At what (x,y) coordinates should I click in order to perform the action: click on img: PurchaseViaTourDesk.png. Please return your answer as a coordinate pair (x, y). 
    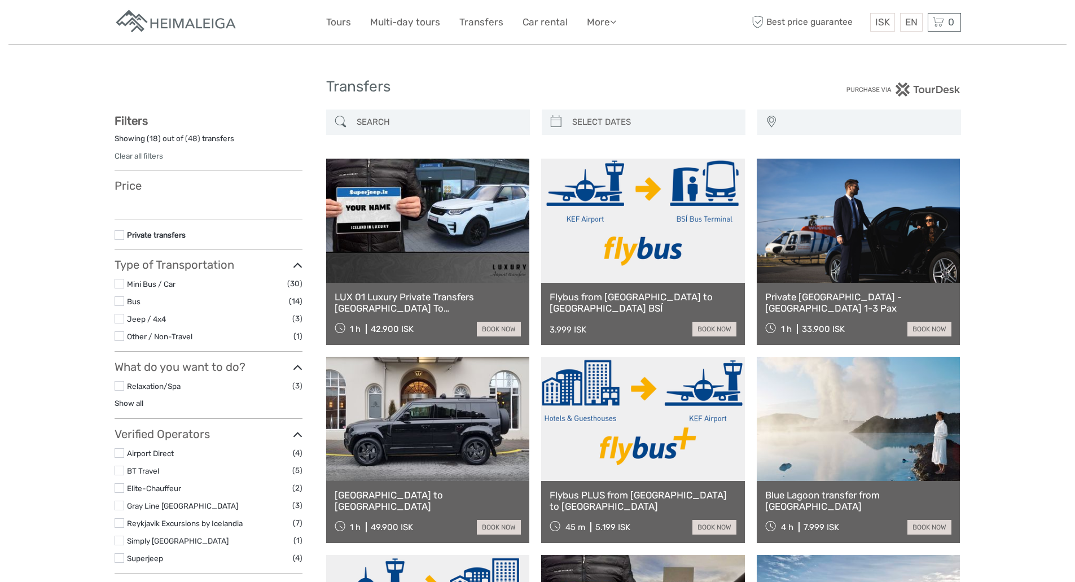
    Looking at the image, I should click on (903, 89).